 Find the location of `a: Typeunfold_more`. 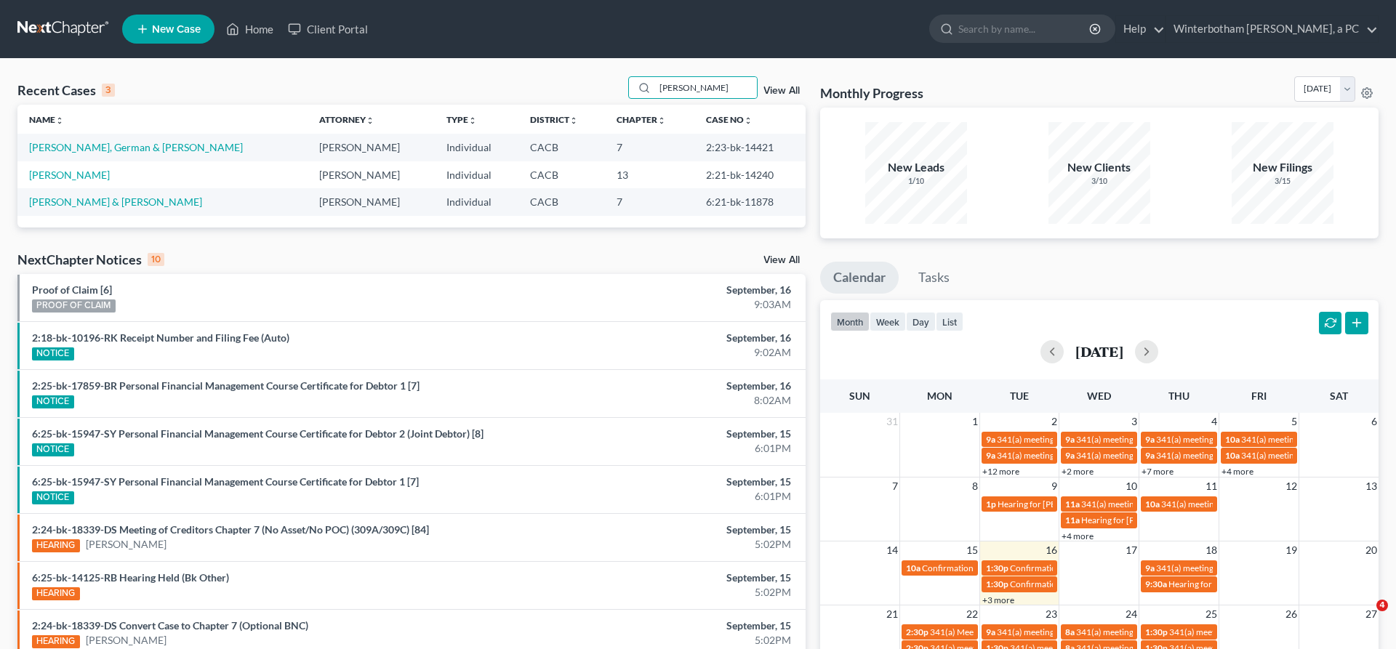

a: Typeunfold_more is located at coordinates (462, 119).